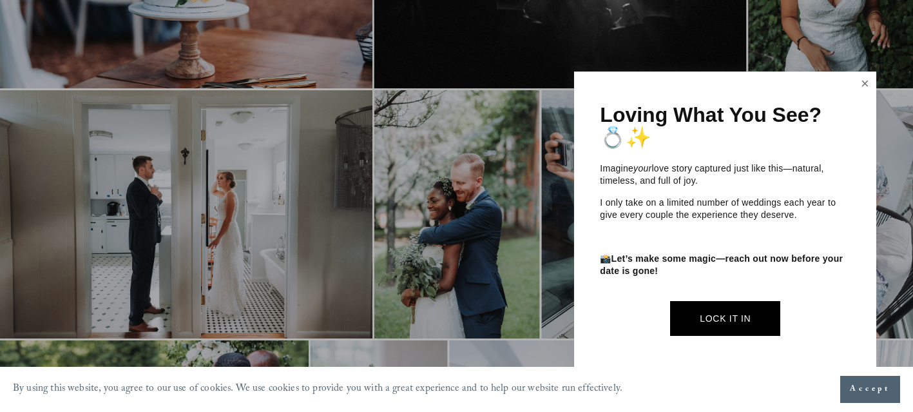  Describe the element at coordinates (725, 209) in the screenshot. I see `p: I only take on a limited number of weddings each year to give every couple the experience they de...` at that location.